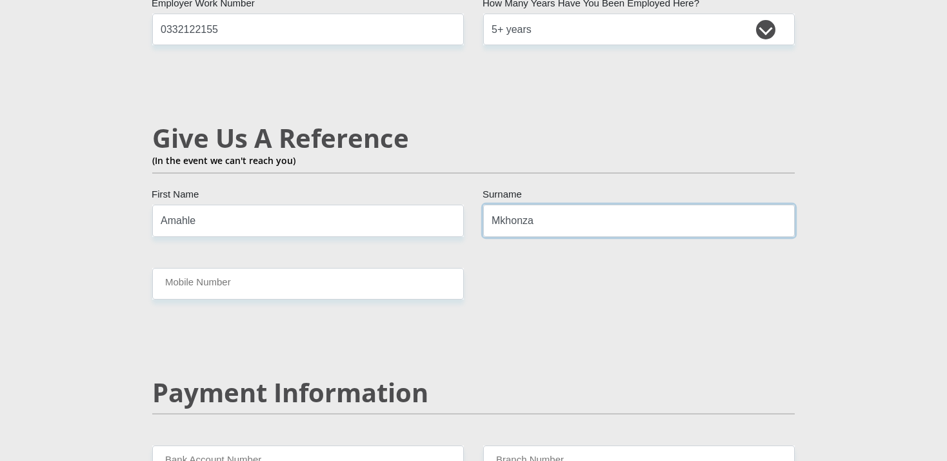 This screenshot has height=461, width=947. Describe the element at coordinates (474, 160) in the screenshot. I see `p: (In the event we can't reach you)` at that location.